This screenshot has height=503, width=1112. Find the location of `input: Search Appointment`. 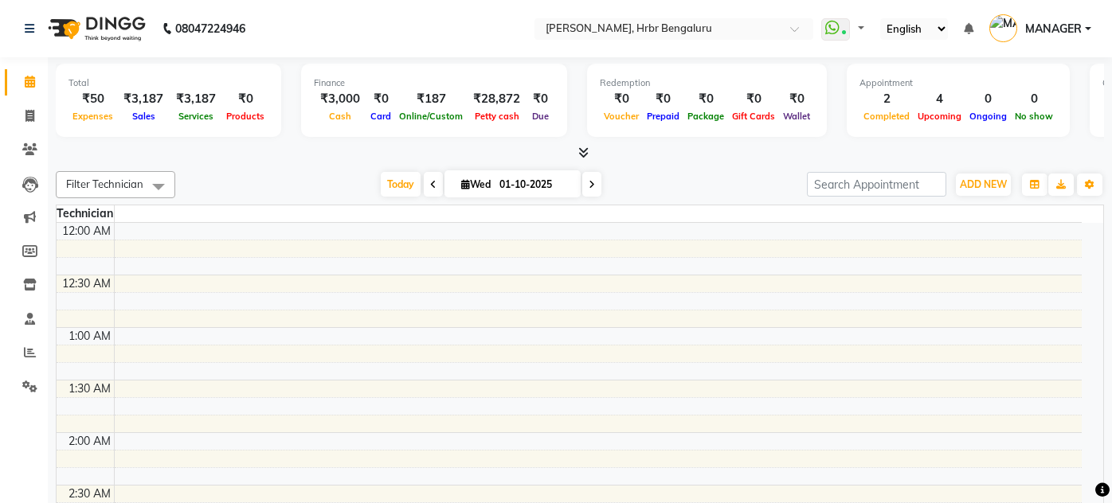

input: Search Appointment is located at coordinates (876, 184).